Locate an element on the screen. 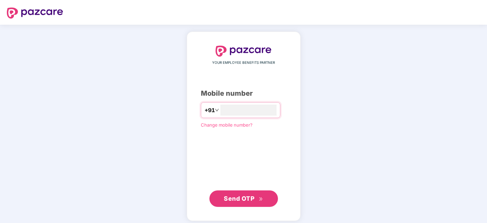  span: +91 is located at coordinates (210, 110).